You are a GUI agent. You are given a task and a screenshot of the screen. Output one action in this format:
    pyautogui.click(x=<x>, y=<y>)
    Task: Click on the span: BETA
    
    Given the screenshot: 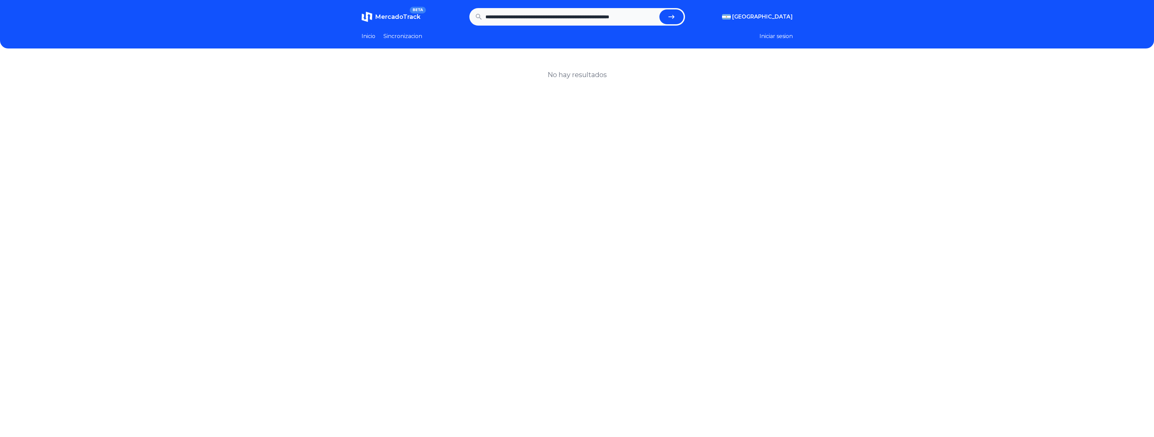 What is the action you would take?
    pyautogui.click(x=418, y=10)
    